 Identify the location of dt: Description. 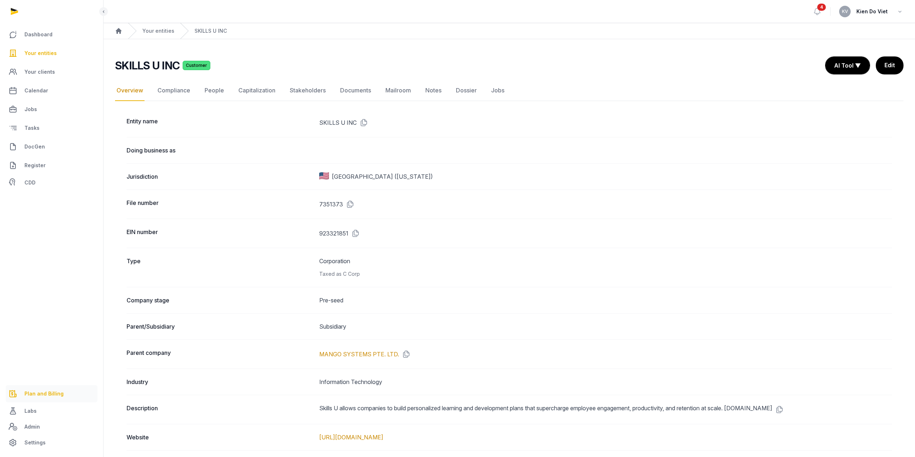
(220, 410).